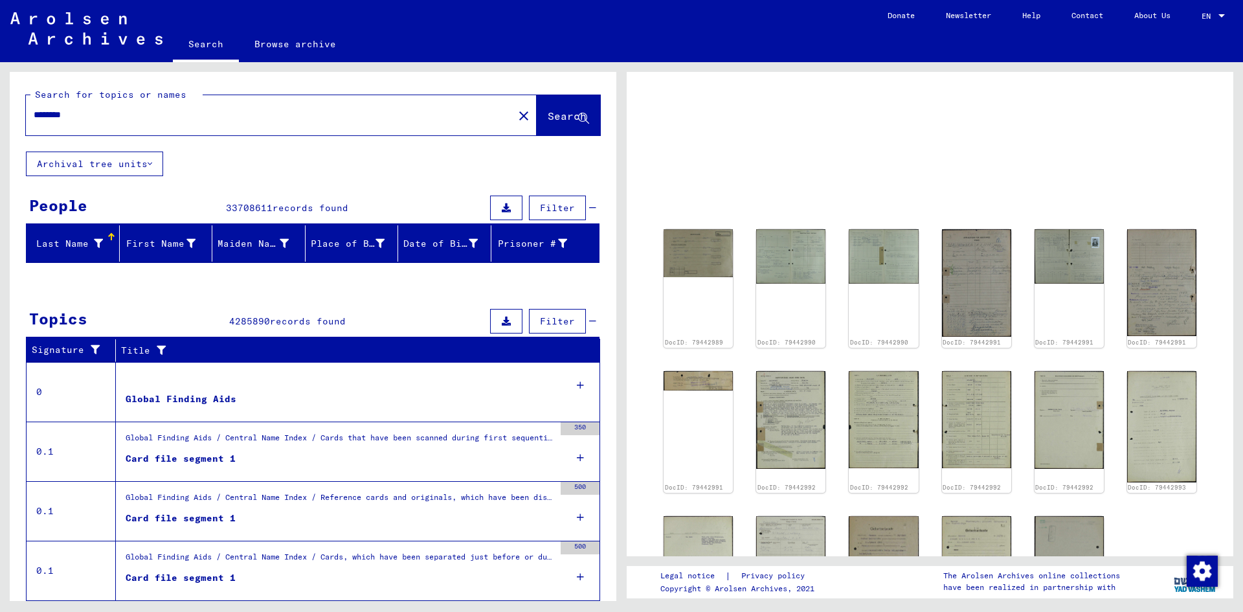 This screenshot has width=1243, height=612. Describe the element at coordinates (545, 243) in the screenshot. I see `mat-header-cell: Prisoner #` at that location.